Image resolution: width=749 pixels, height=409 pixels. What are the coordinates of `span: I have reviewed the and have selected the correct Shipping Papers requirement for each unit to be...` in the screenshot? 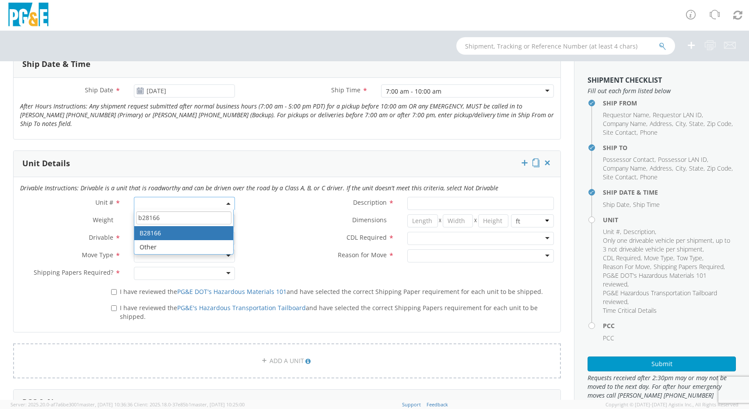 It's located at (328, 312).